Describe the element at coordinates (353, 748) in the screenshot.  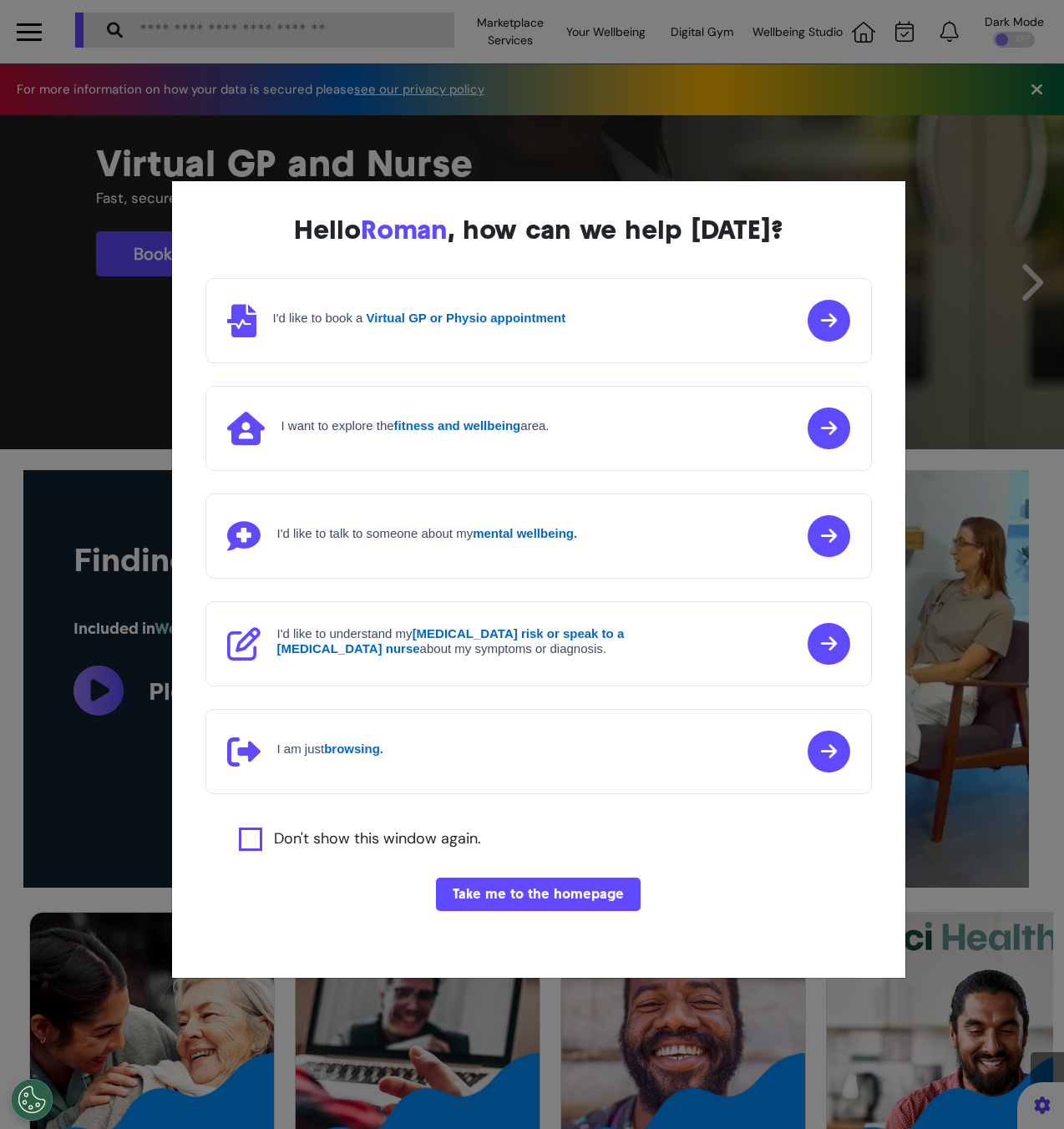
I see `strong: browsing.` at that location.